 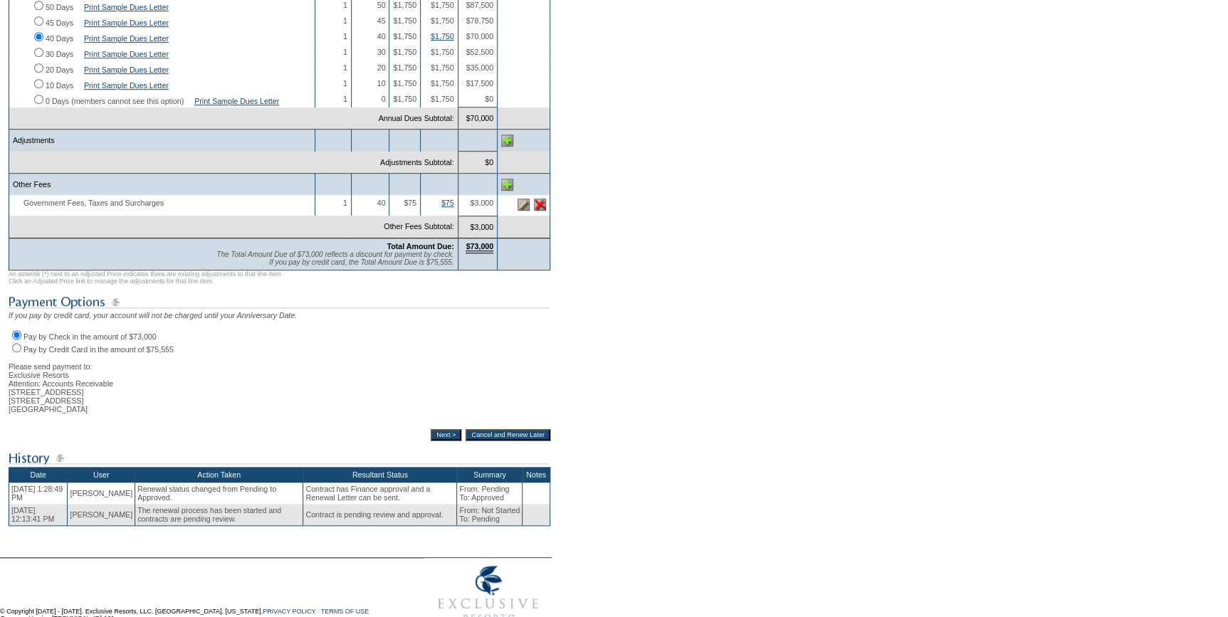 I want to click on a: TERMS OF USE, so click(x=345, y=611).